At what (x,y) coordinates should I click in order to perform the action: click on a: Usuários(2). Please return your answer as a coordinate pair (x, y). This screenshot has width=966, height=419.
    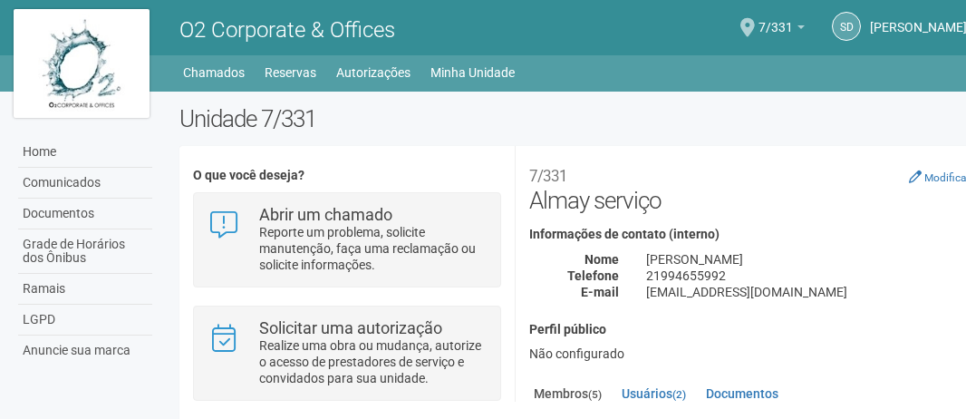
    Looking at the image, I should click on (654, 393).